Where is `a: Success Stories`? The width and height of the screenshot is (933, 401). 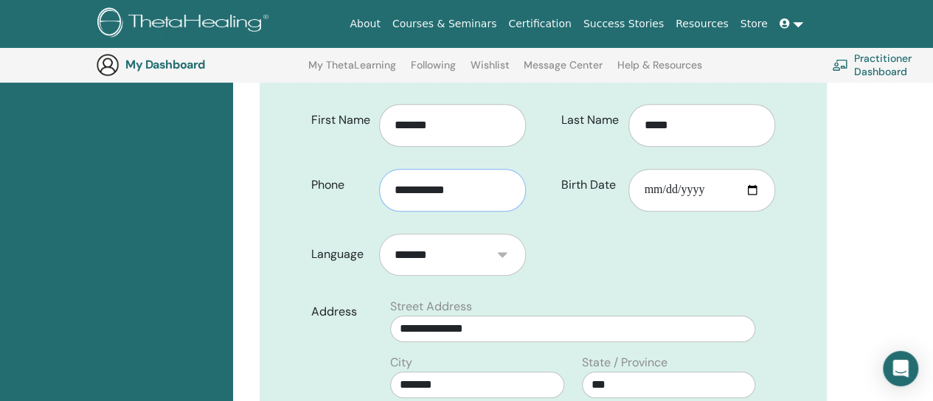 a: Success Stories is located at coordinates (623, 24).